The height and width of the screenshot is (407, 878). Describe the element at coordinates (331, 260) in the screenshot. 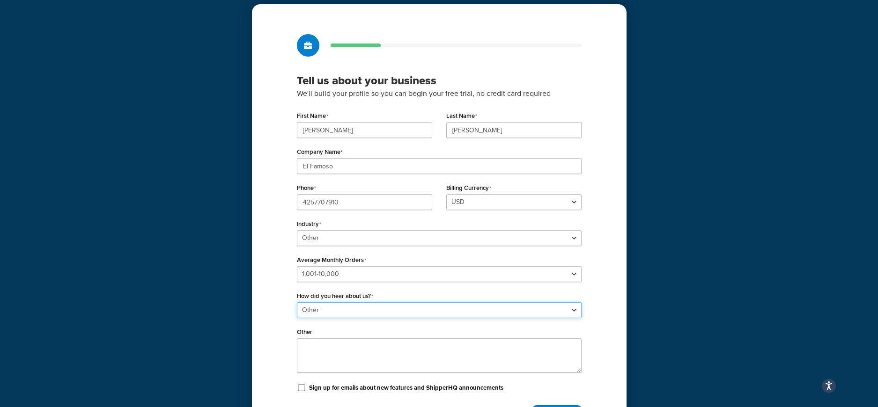

I see `label: Average Monthly Orders` at that location.